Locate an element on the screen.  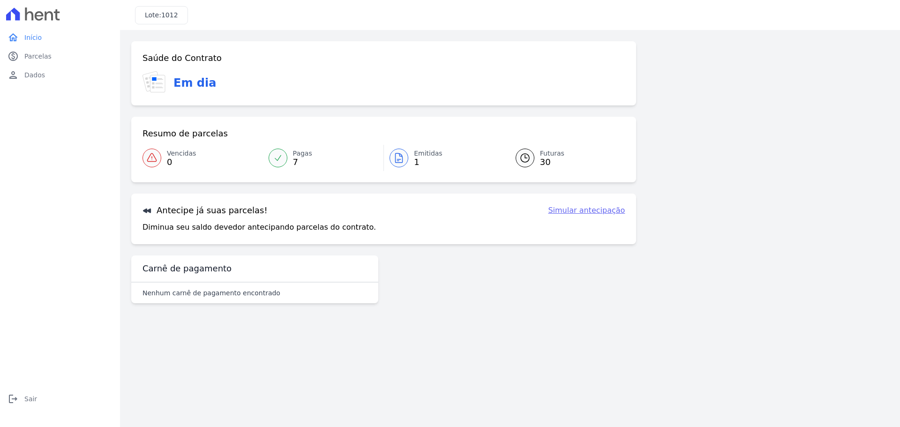
a: Futuras 30 is located at coordinates (565, 158).